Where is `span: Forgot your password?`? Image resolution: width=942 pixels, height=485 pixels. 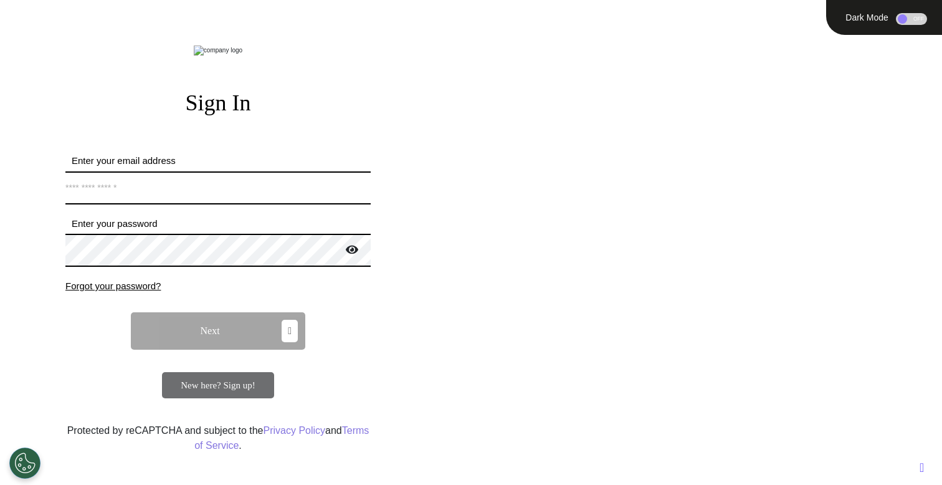
span: Forgot your password? is located at coordinates (113, 285).